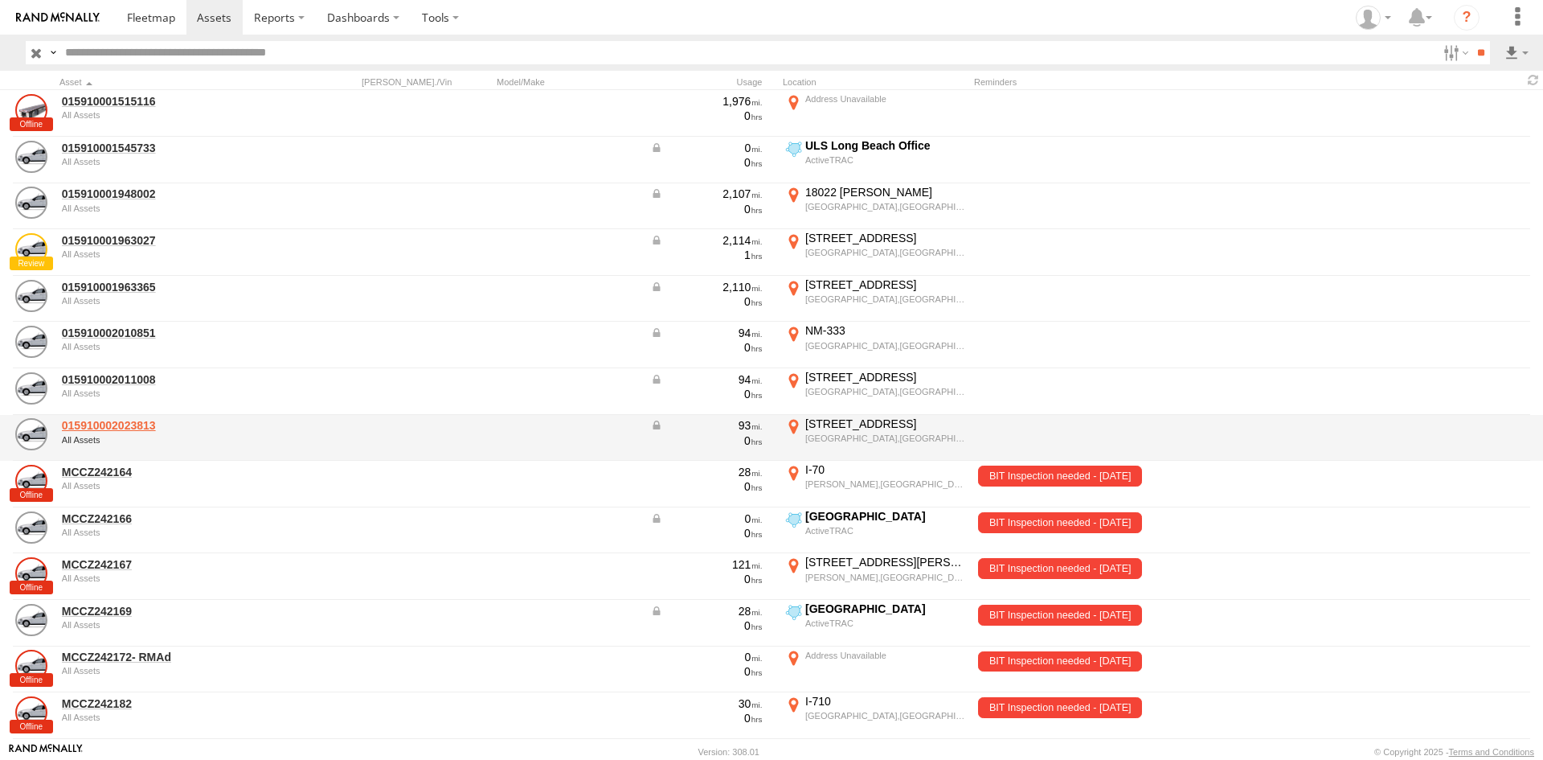 The image size is (1543, 760). I want to click on div: Usage, so click(712, 82).